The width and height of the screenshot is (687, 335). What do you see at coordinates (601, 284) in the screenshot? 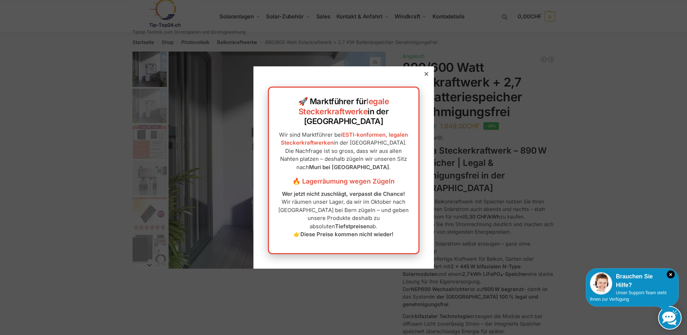
I see `img: Customer service` at bounding box center [601, 284].